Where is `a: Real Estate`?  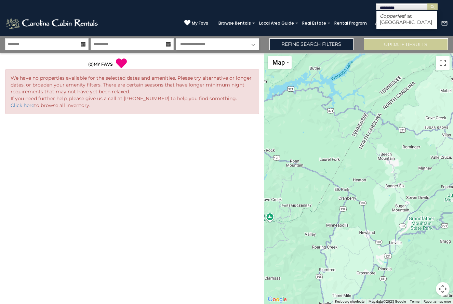
a: Real Estate is located at coordinates (314, 23).